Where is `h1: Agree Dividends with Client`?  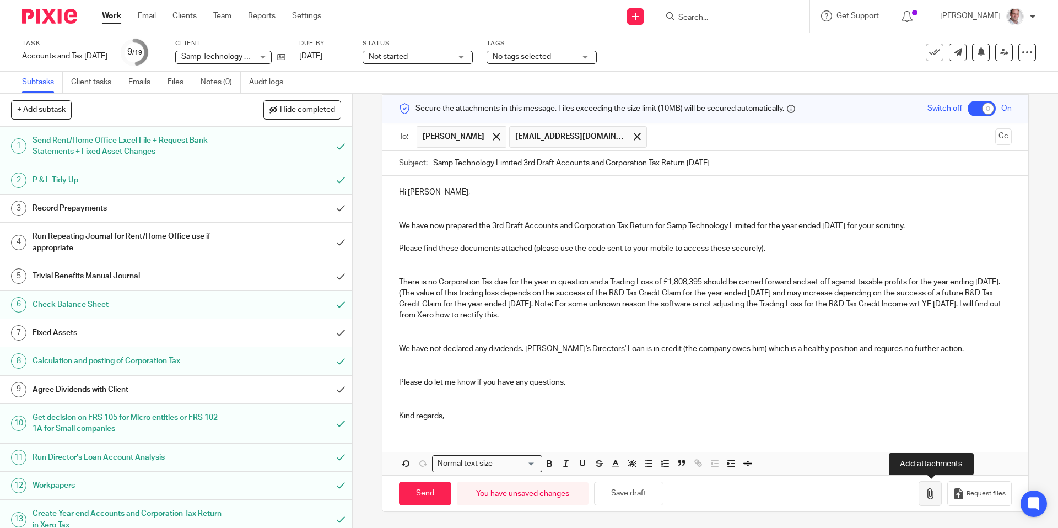 h1: Agree Dividends with Client is located at coordinates (128, 390).